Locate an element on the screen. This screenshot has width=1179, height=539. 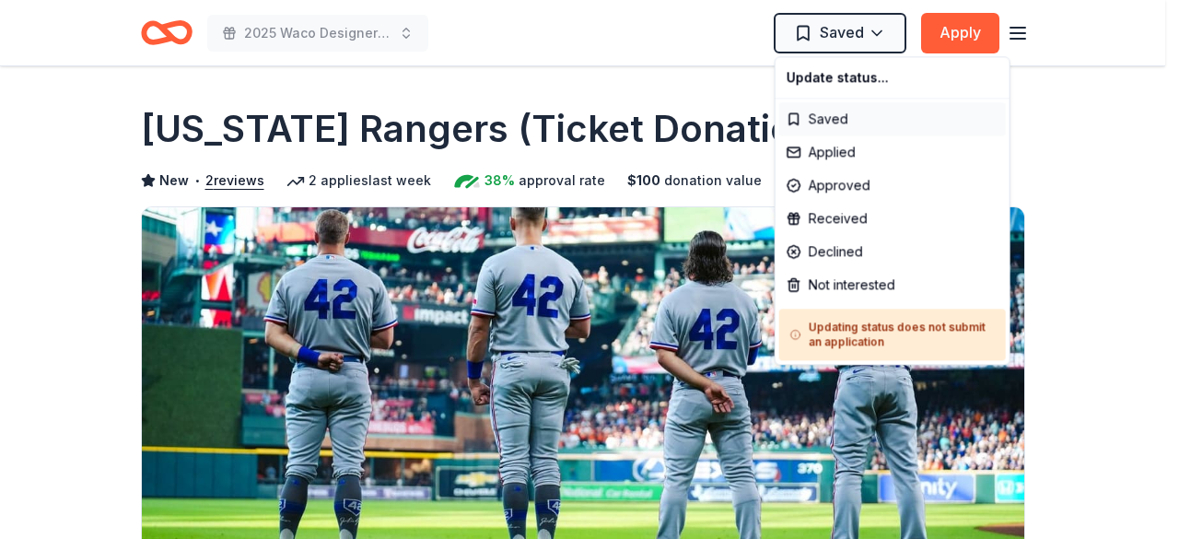
div: Not interested is located at coordinates (892, 285).